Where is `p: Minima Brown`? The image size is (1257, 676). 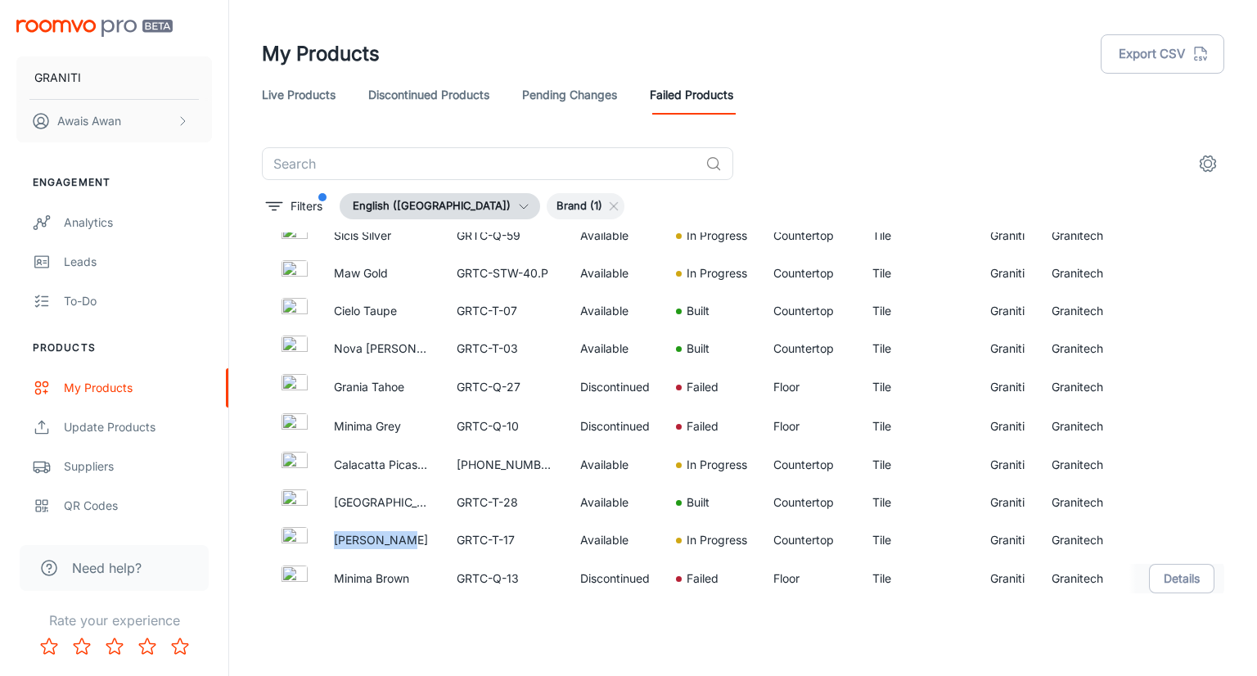
p: Minima Brown is located at coordinates (382, 579).